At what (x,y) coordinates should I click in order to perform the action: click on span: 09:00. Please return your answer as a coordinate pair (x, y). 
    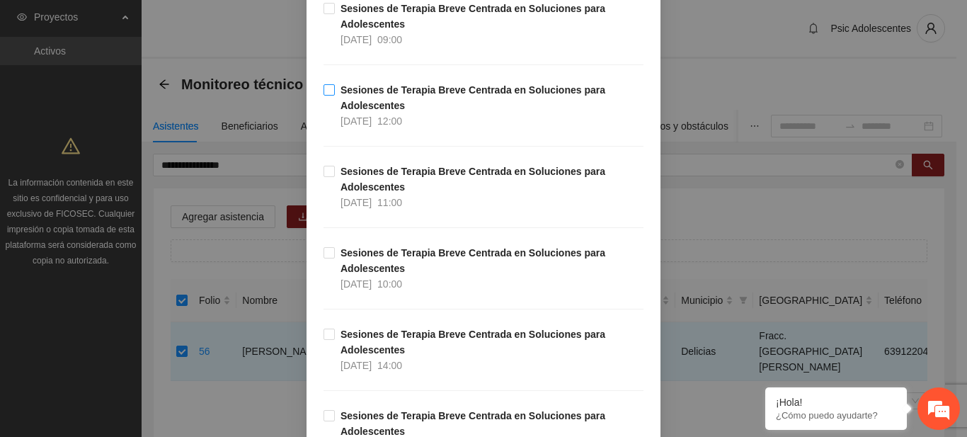
    Looking at the image, I should click on (389, 40).